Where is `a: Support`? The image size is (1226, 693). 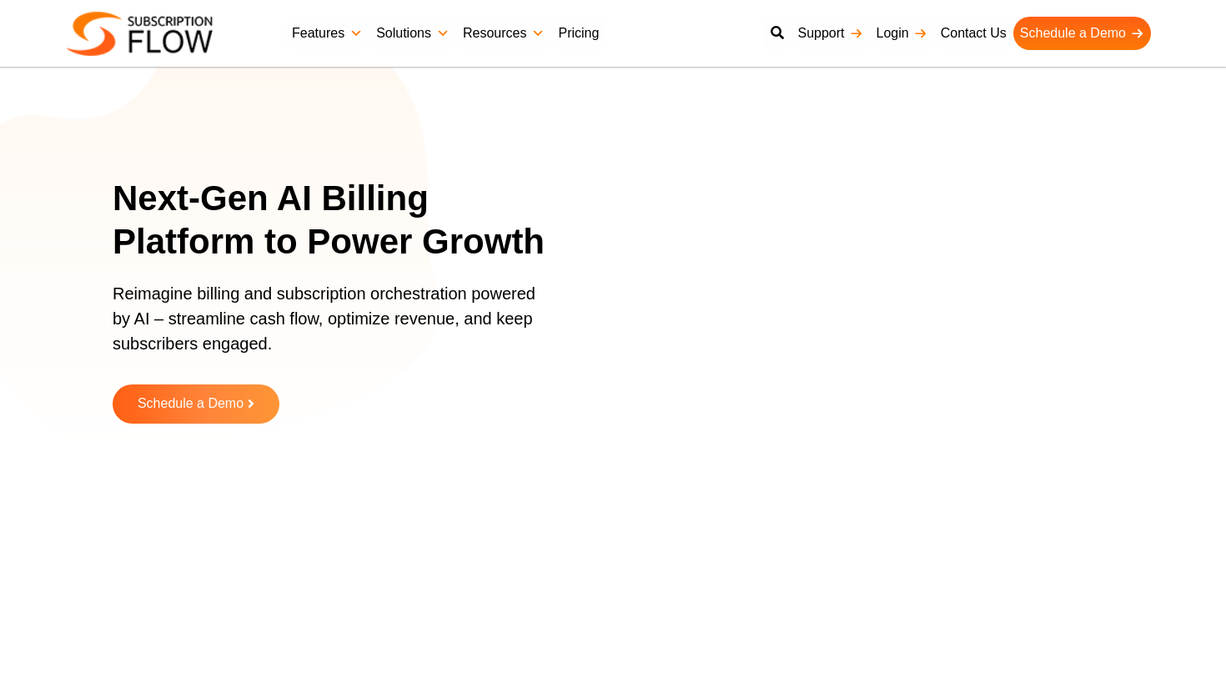 a: Support is located at coordinates (830, 33).